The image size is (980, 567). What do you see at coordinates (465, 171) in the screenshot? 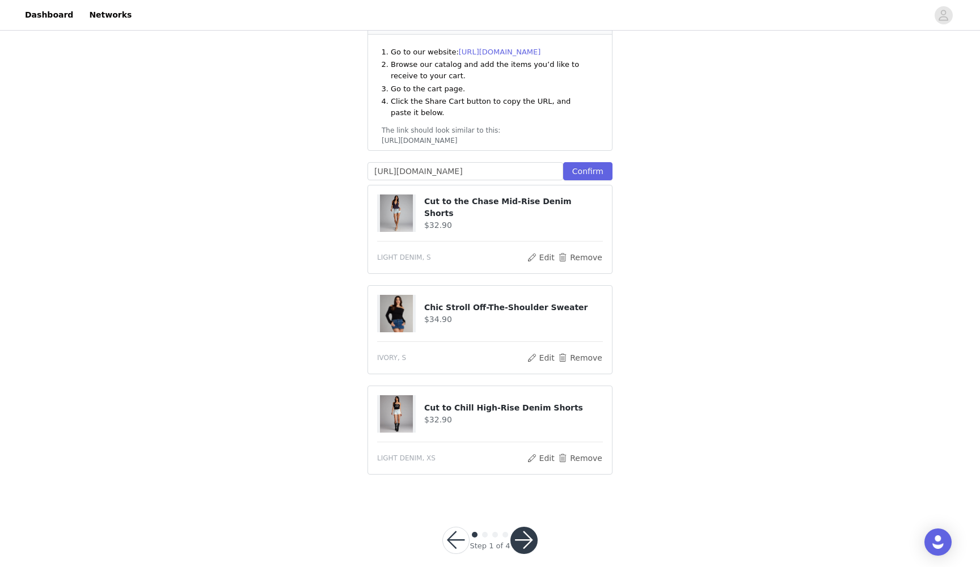
I see `input: Checkout URL` at bounding box center [465, 171].